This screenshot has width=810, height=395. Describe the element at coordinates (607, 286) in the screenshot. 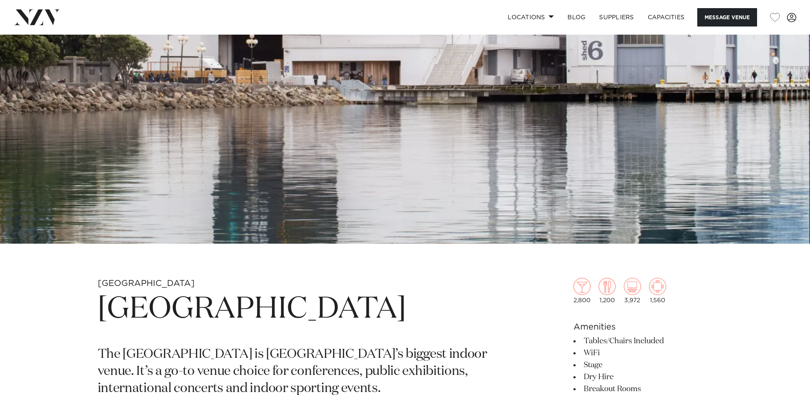

I see `img: dining.png` at that location.